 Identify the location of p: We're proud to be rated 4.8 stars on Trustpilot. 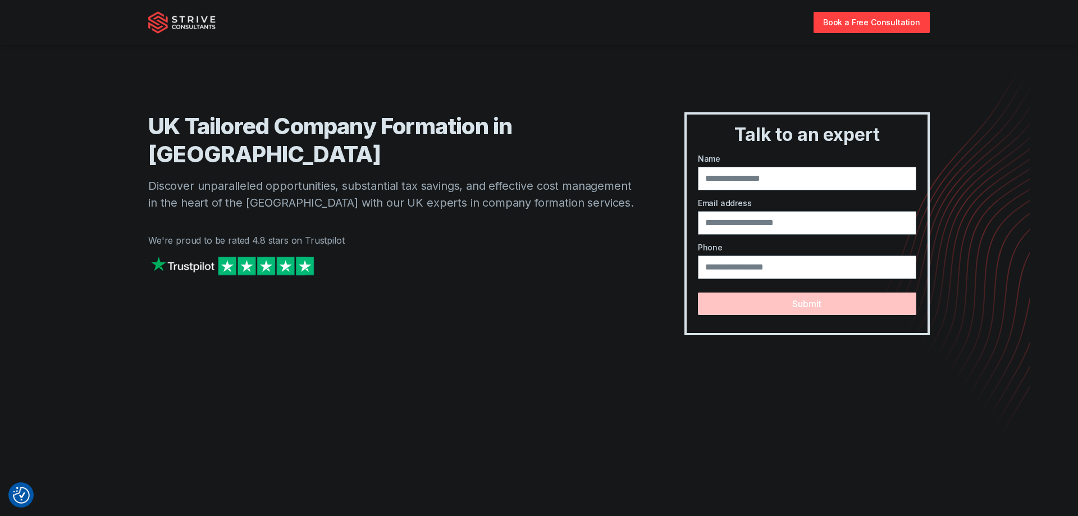
(394, 240).